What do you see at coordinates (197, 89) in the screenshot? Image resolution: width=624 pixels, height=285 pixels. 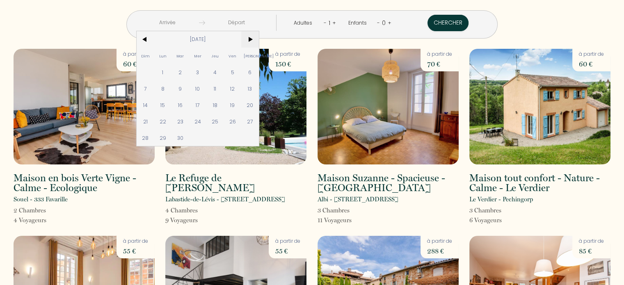 I see `span: 10` at bounding box center [197, 89].